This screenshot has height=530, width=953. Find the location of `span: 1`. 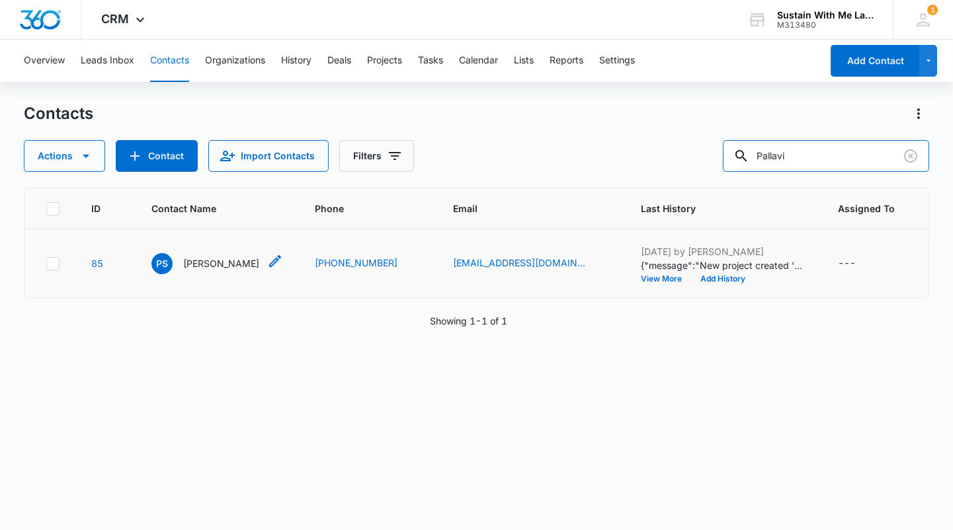

span: 1 is located at coordinates (933, 10).